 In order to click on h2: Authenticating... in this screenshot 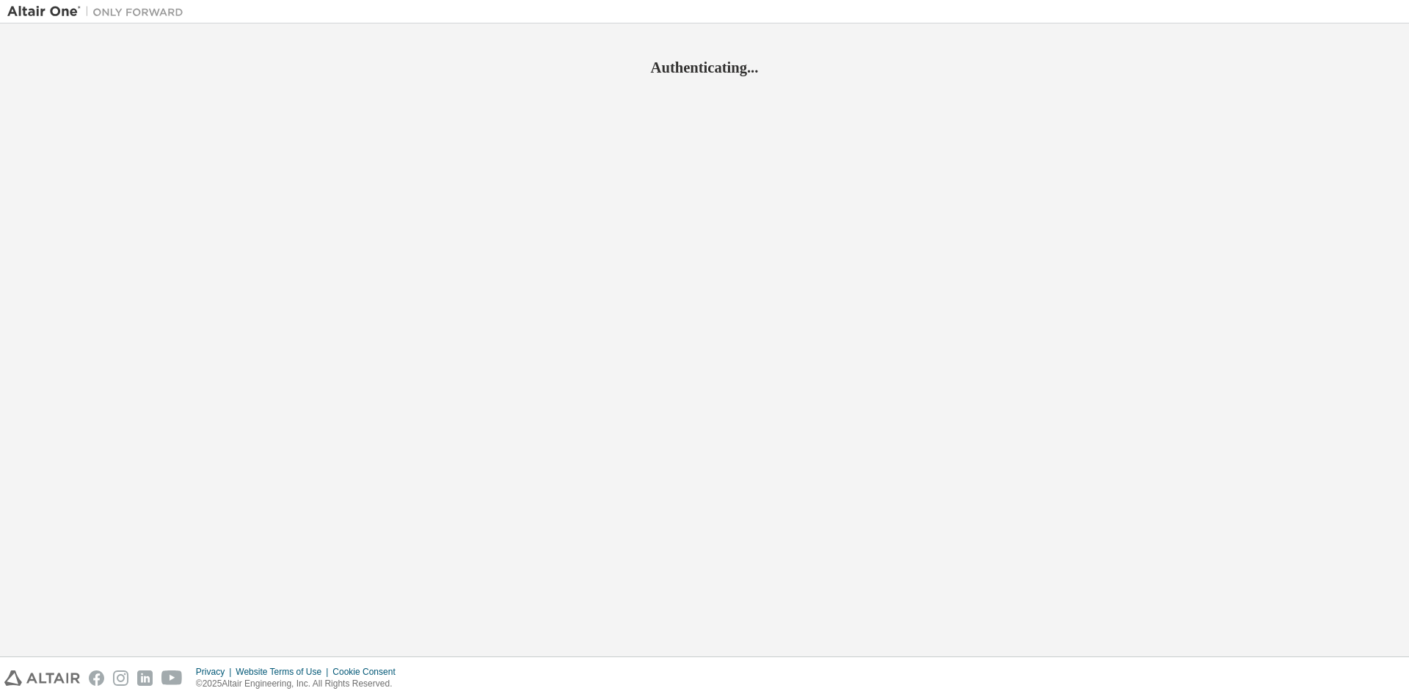, I will do `click(704, 67)`.